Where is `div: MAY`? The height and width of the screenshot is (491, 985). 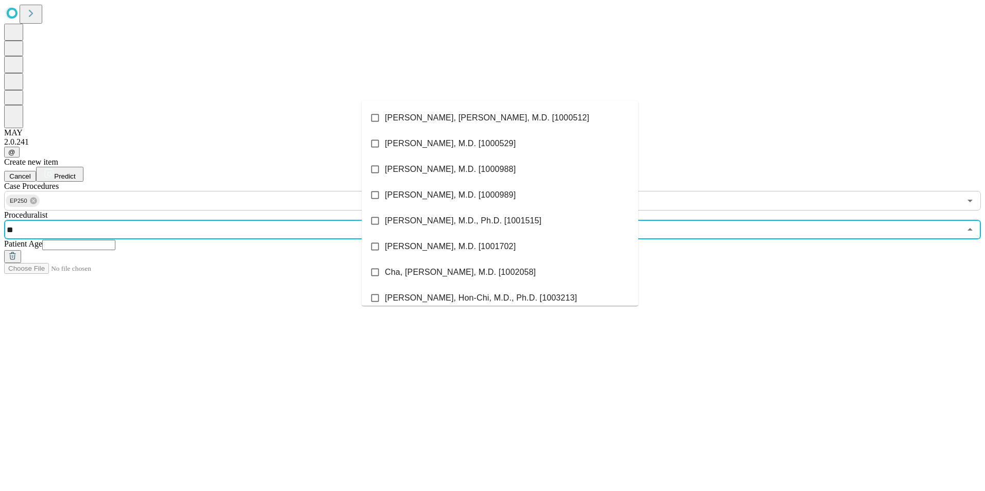
div: MAY is located at coordinates (492, 133).